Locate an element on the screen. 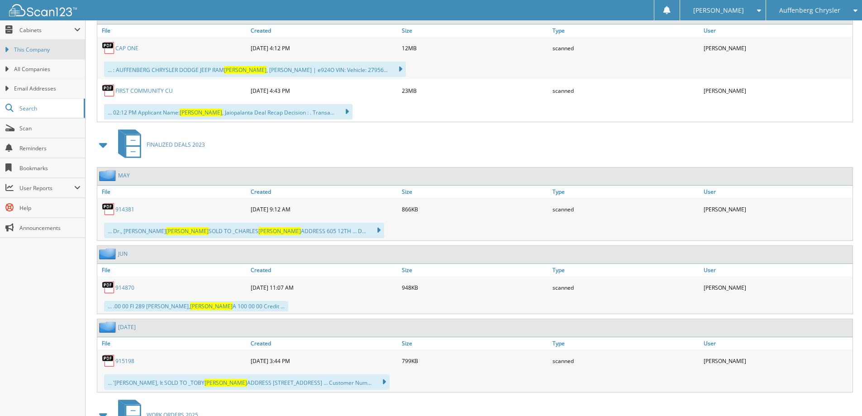 Image resolution: width=862 pixels, height=416 pixels. span: Reminders is located at coordinates (50, 148).